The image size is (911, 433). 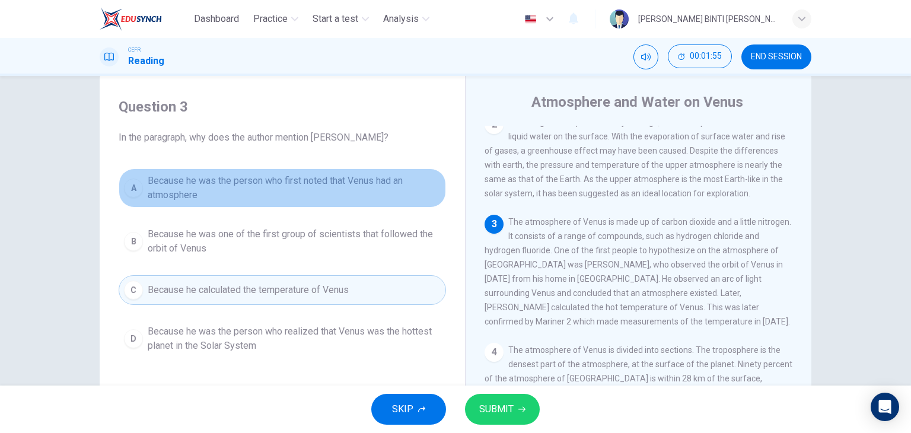 What do you see at coordinates (494, 352) in the screenshot?
I see `div: 4` at bounding box center [494, 352].